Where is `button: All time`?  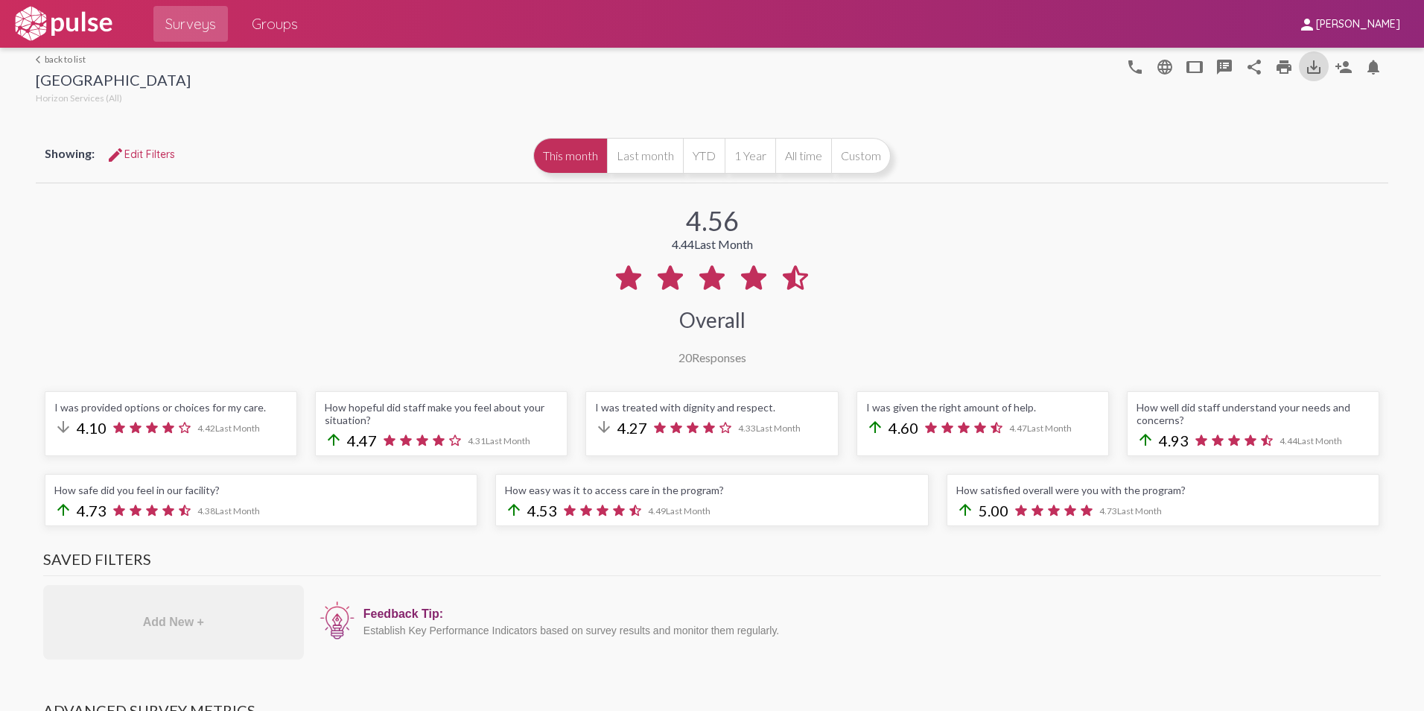 button: All time is located at coordinates (803, 156).